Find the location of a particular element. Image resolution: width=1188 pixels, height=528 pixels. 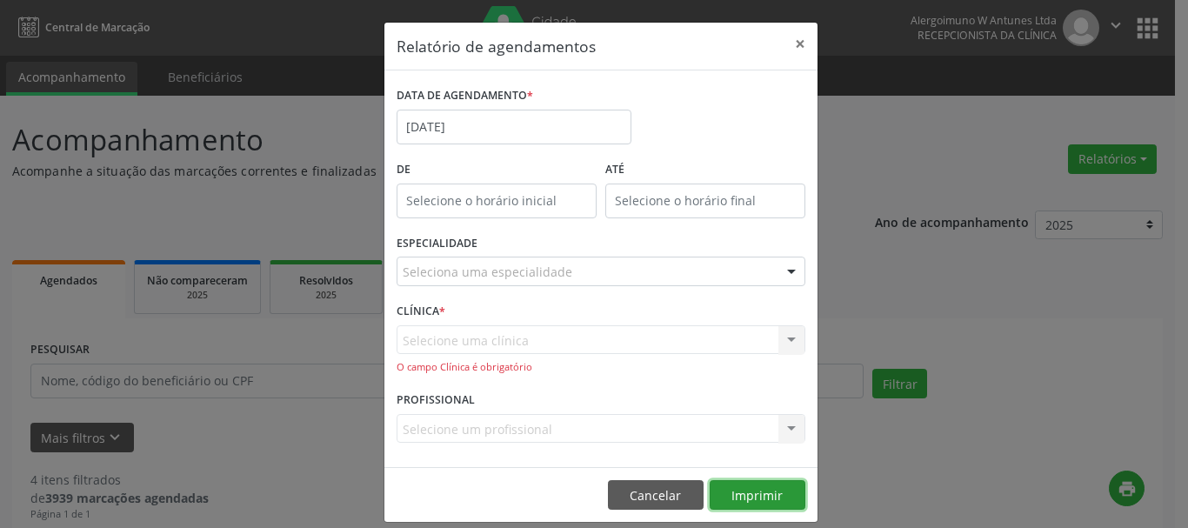

input: Selecione o horário final is located at coordinates (705, 201).